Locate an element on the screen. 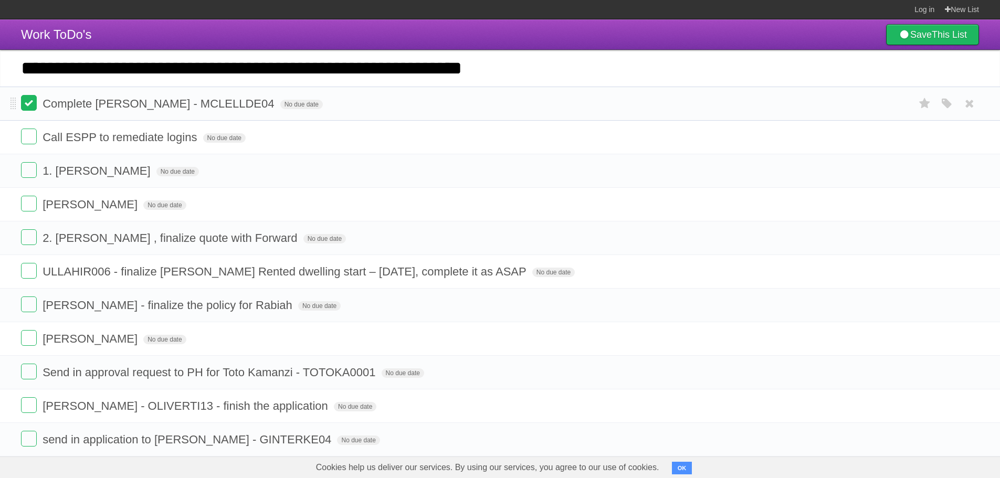 Image resolution: width=1000 pixels, height=478 pixels. span: Call ESPP to remediate logins is located at coordinates (121, 137).